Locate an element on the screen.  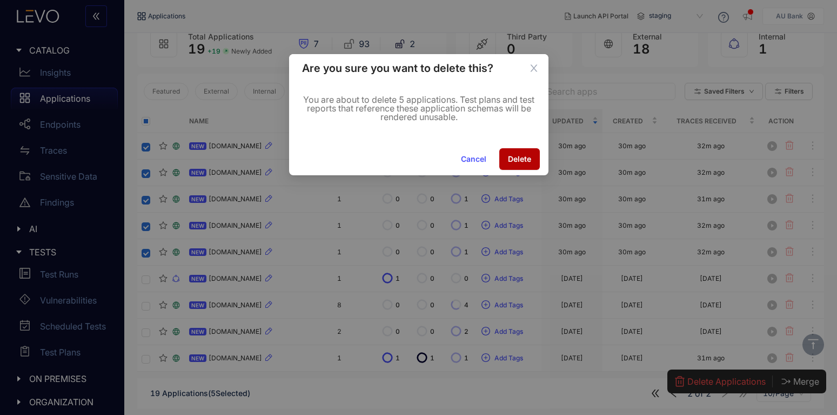
p: You are about to delete 5 applications. Test plans and test reports that reference these applicat... is located at coordinates (419, 108).